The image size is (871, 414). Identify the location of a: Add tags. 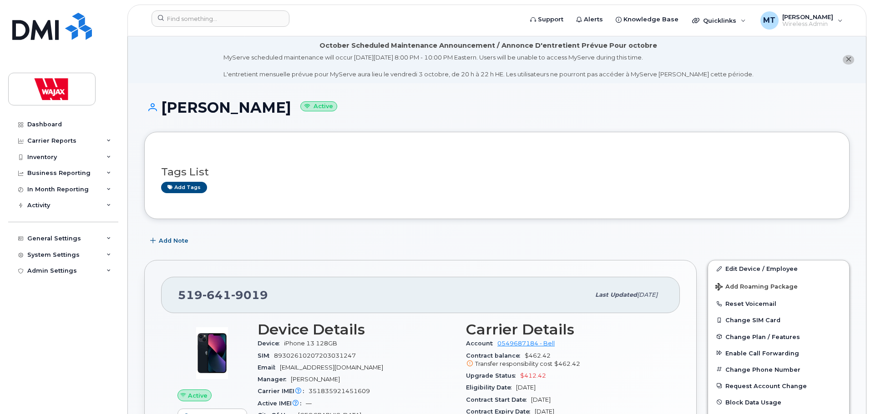
(184, 187).